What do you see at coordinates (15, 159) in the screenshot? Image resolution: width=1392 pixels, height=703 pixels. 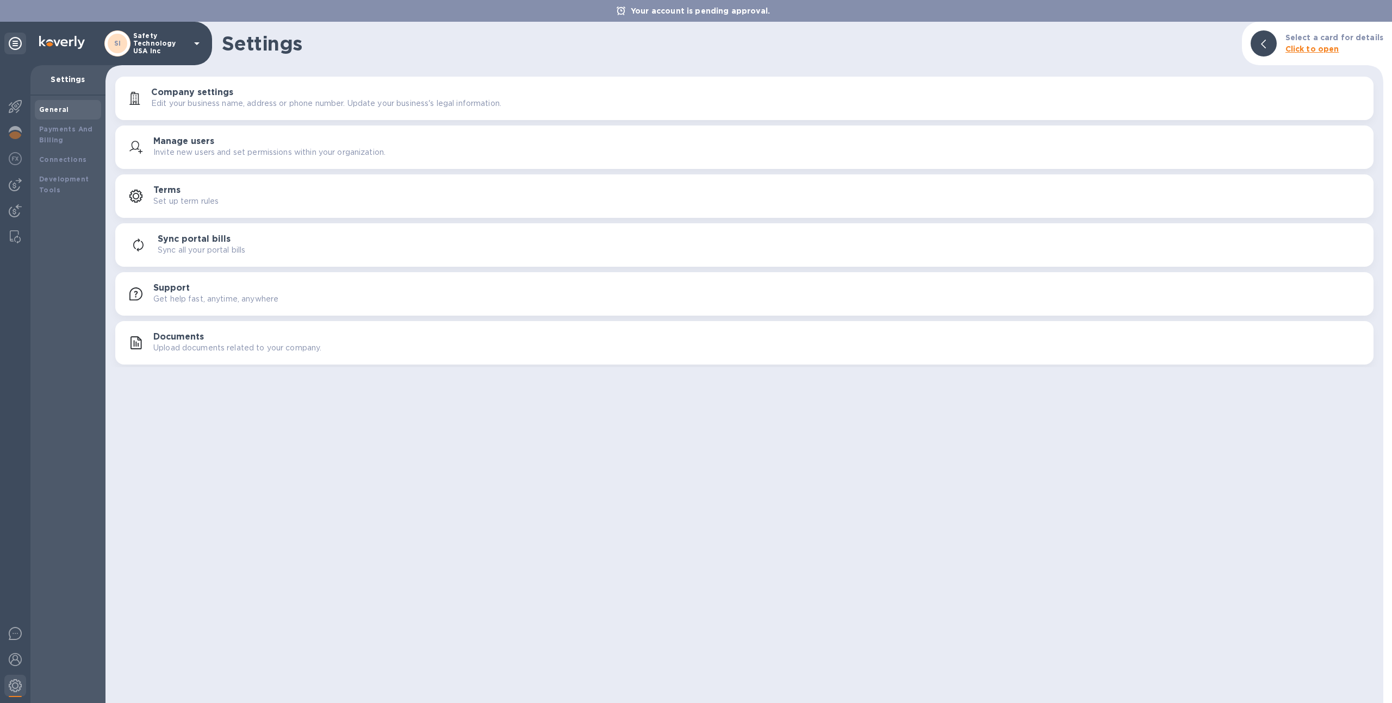 I see `img: Foreign exchange` at bounding box center [15, 159].